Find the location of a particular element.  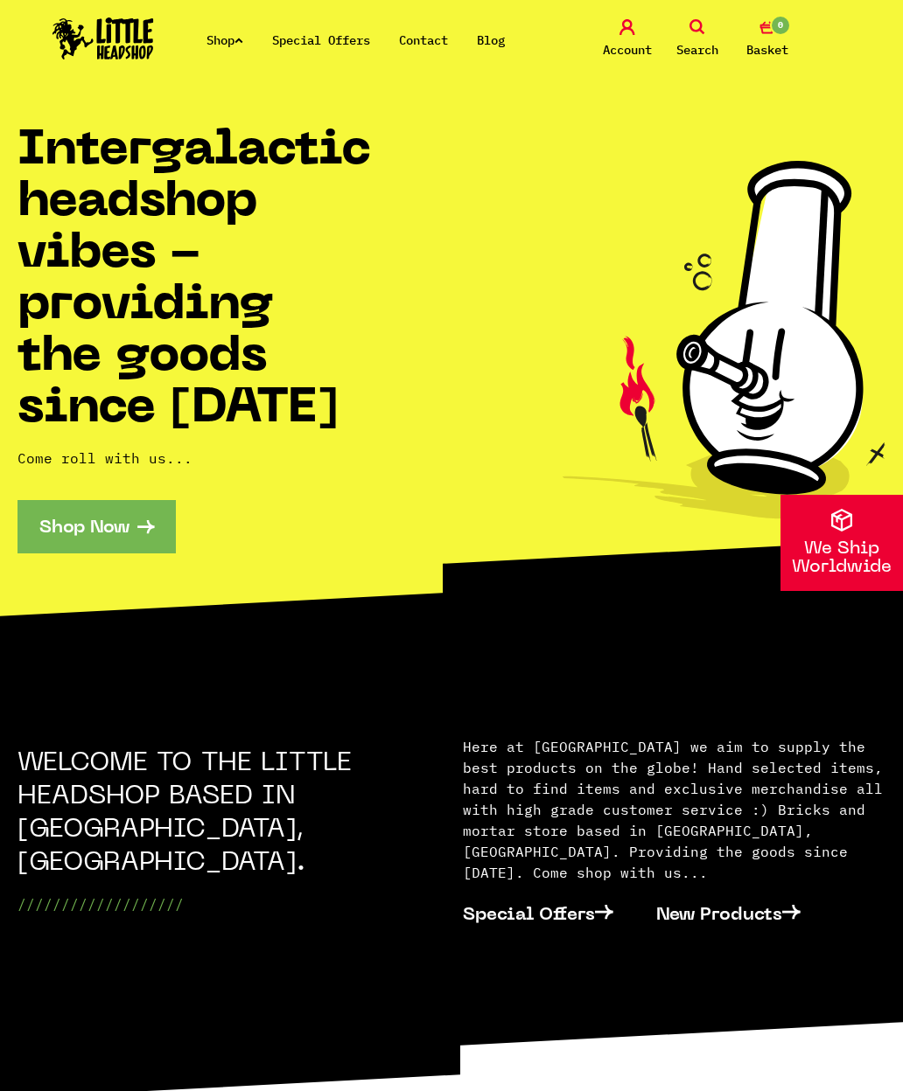

p: Come roll with us... is located at coordinates (191, 458).